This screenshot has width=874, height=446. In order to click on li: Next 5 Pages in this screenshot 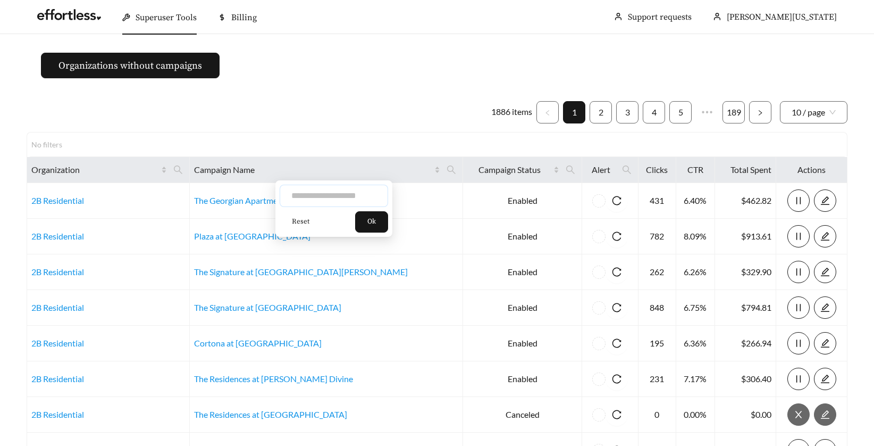, I will do `click(707, 112)`.